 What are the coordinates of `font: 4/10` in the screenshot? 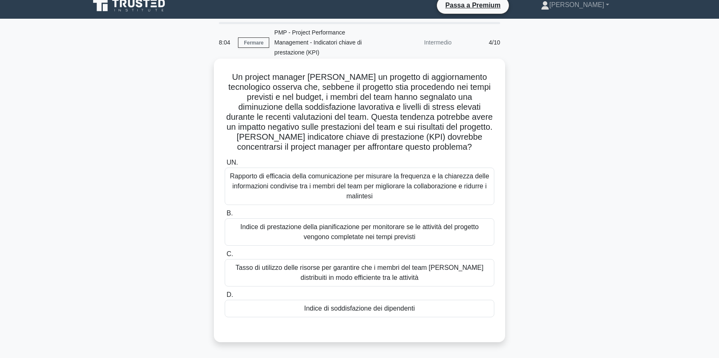 It's located at (495, 42).